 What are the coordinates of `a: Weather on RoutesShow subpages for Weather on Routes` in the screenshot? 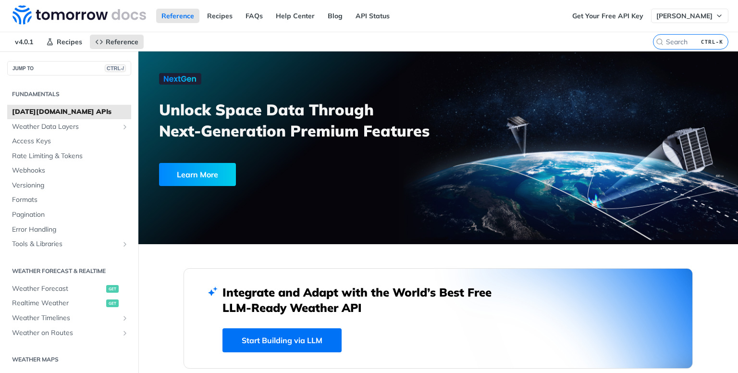 It's located at (69, 333).